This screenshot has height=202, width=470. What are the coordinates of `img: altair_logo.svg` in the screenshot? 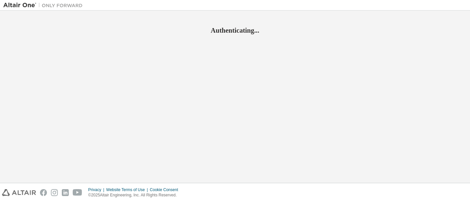 It's located at (19, 193).